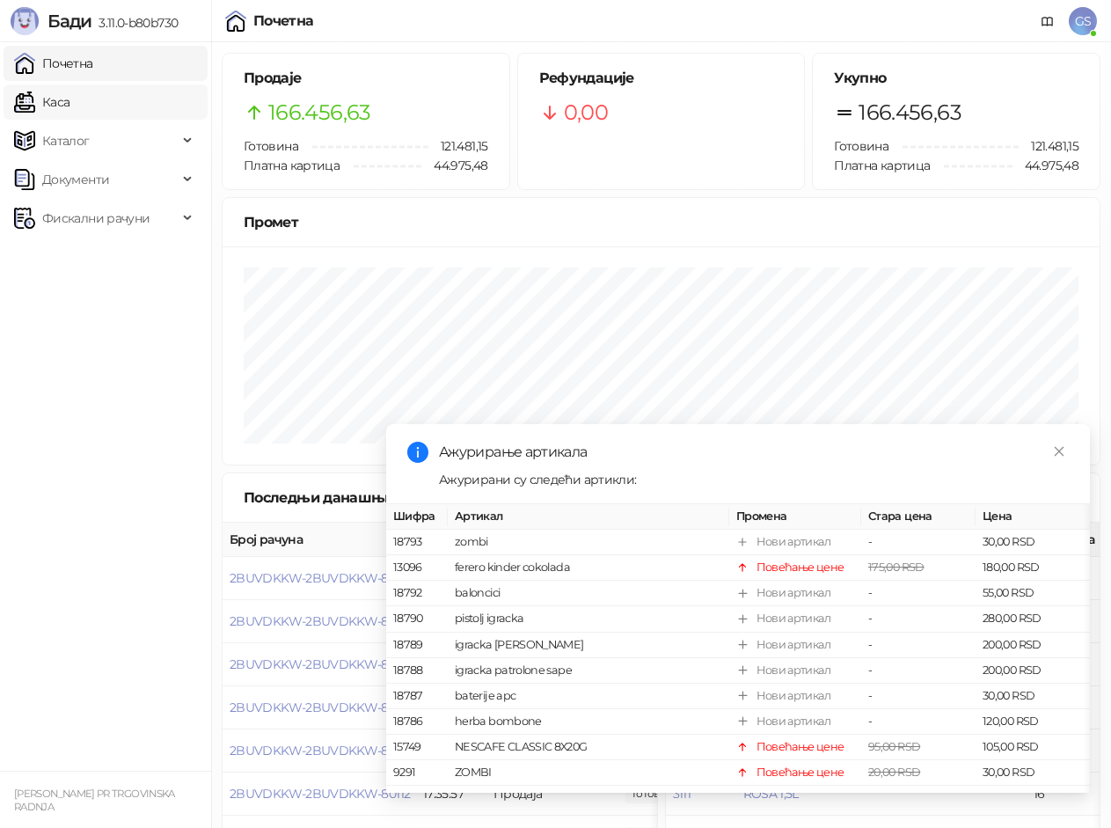 The width and height of the screenshot is (1111, 828). I want to click on td: 18789, so click(417, 644).